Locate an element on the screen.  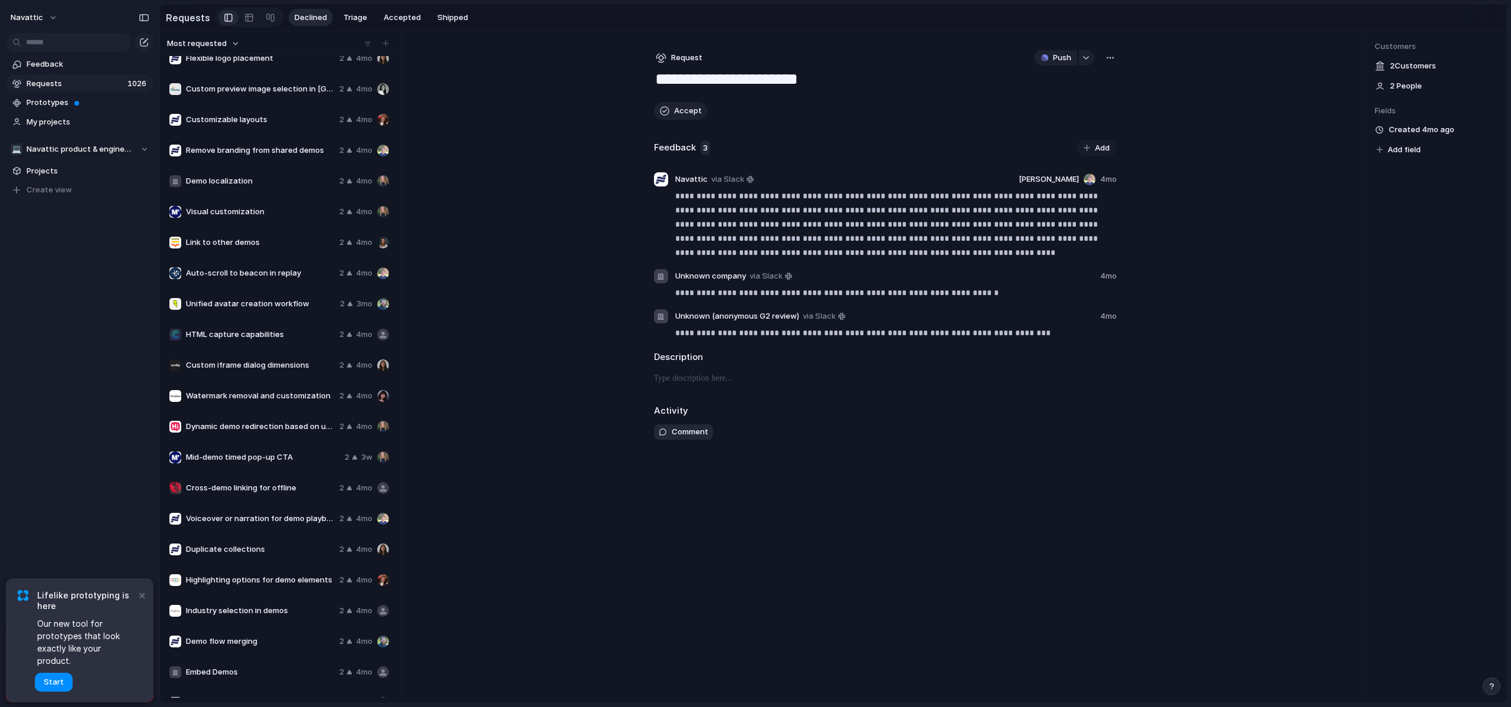
span: 2 Customer s is located at coordinates (1413, 66).